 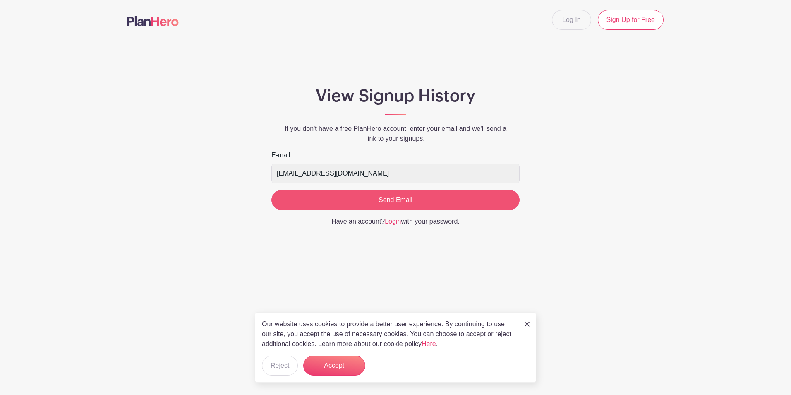 I want to click on input: e.g. julie@eventco.com, so click(x=396, y=173).